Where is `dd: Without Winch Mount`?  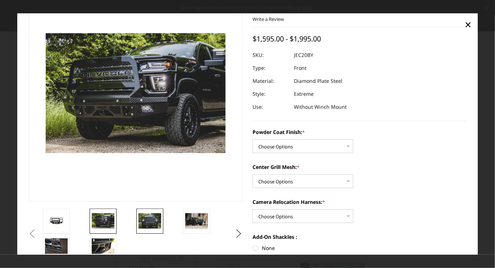
dd: Without Winch Mount is located at coordinates (320, 107).